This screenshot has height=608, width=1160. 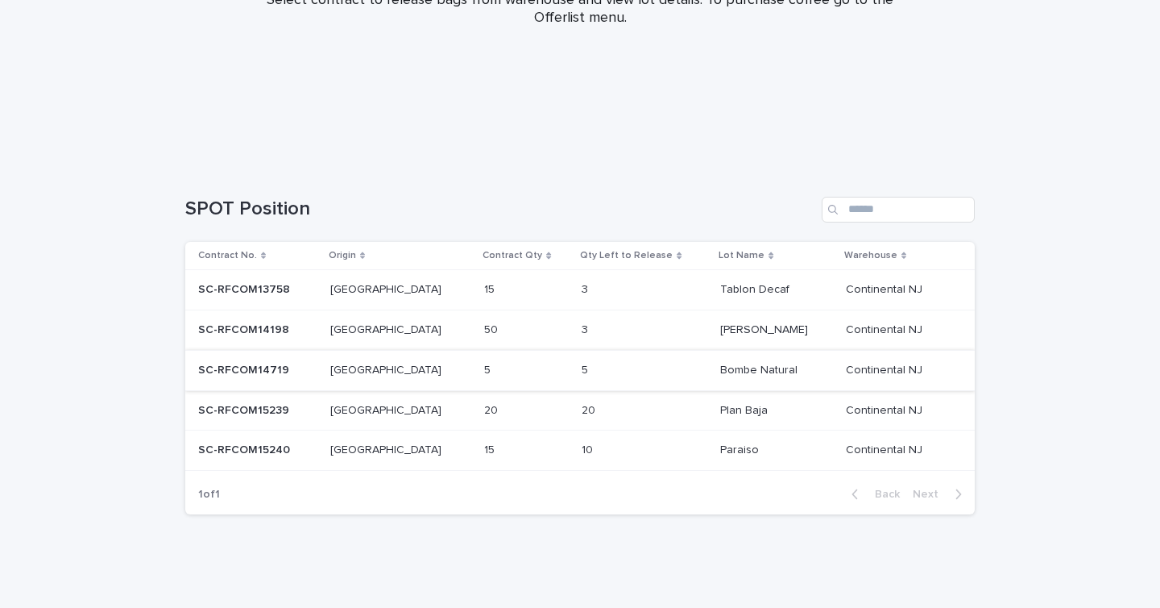 I want to click on input: Search, so click(x=898, y=210).